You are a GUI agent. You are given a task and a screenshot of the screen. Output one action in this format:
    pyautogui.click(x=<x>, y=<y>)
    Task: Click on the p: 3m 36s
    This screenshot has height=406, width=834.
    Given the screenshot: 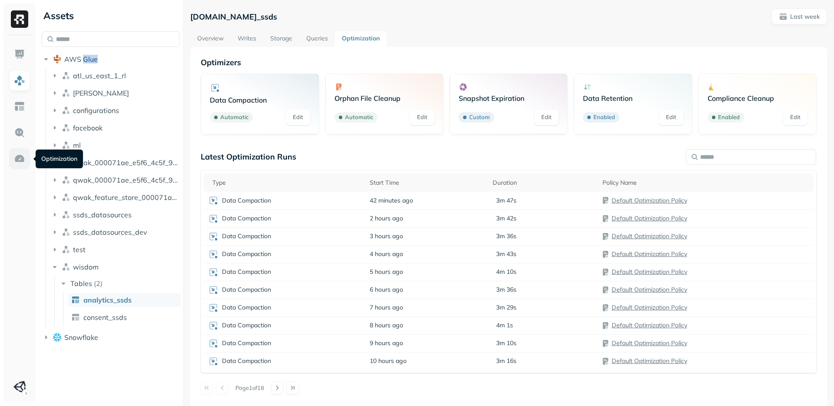 What is the action you would take?
    pyautogui.click(x=506, y=236)
    